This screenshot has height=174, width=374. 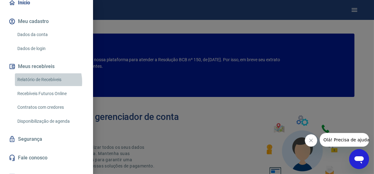 What do you see at coordinates (47, 139) in the screenshot?
I see `a: Segurança` at bounding box center [47, 139].